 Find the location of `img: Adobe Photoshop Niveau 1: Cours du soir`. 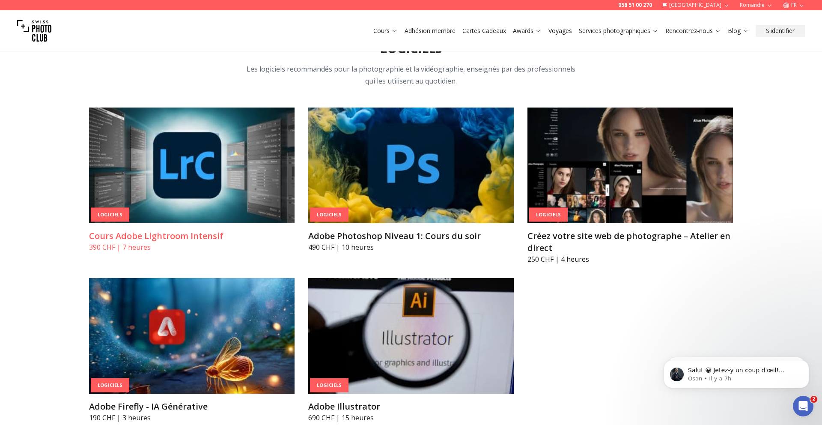

img: Adobe Photoshop Niveau 1: Cours du soir is located at coordinates (411, 165).